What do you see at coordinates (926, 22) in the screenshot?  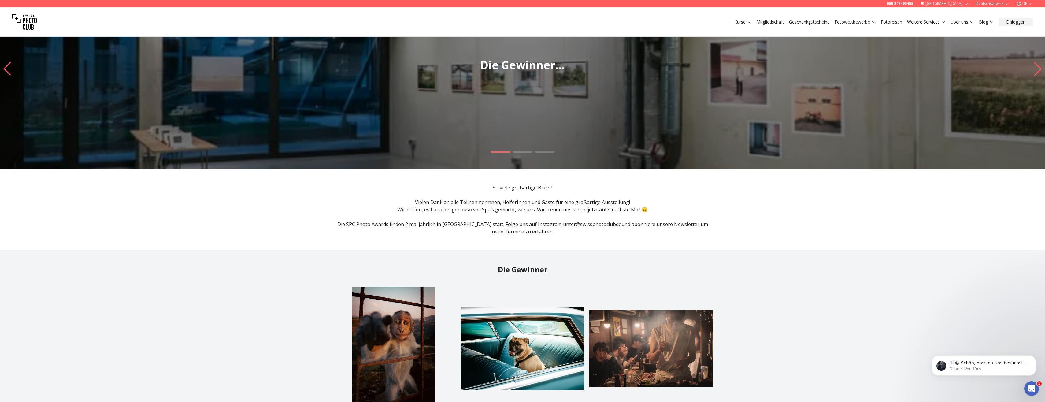 I see `button: Weitere Services` at bounding box center [926, 22].